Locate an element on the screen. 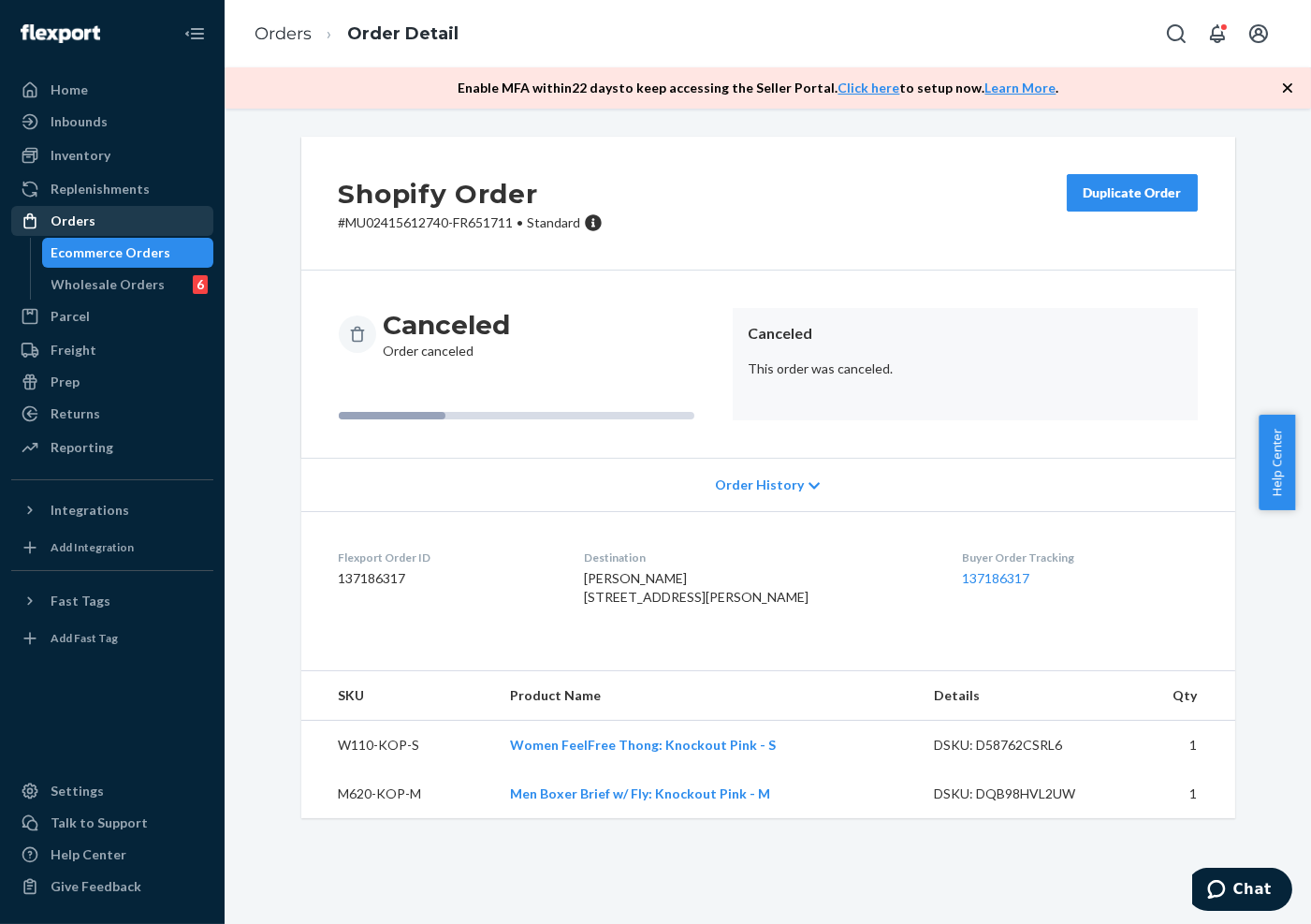 Image resolution: width=1311 pixels, height=924 pixels. div: Talk to Support is located at coordinates (99, 823).